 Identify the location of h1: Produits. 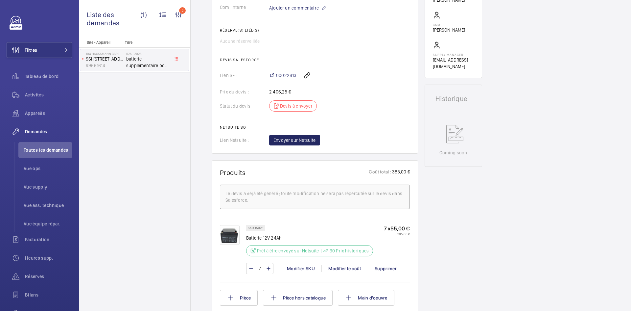
(233, 172).